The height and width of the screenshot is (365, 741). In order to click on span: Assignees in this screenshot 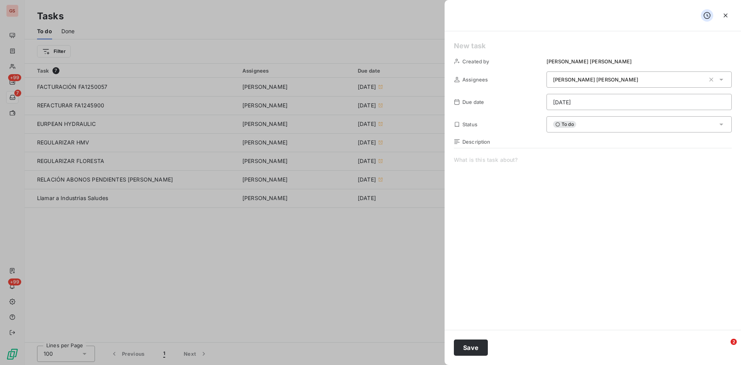, I will do `click(475, 79)`.